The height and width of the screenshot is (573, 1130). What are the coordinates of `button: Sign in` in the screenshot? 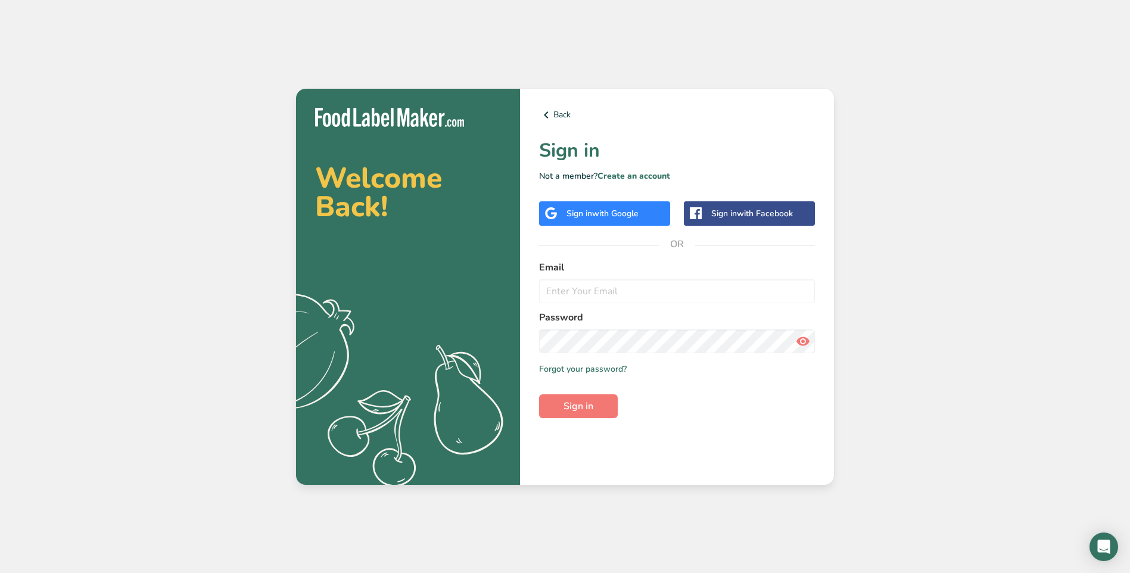 It's located at (578, 406).